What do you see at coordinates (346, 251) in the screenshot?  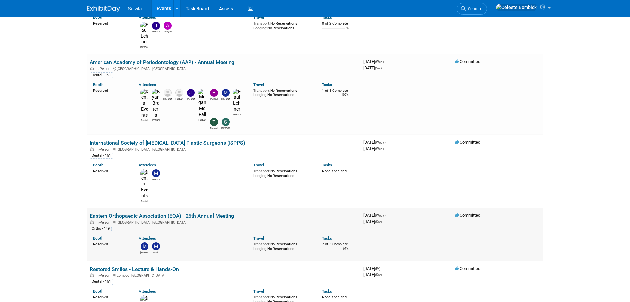 I see `td: 67%` at bounding box center [346, 251].